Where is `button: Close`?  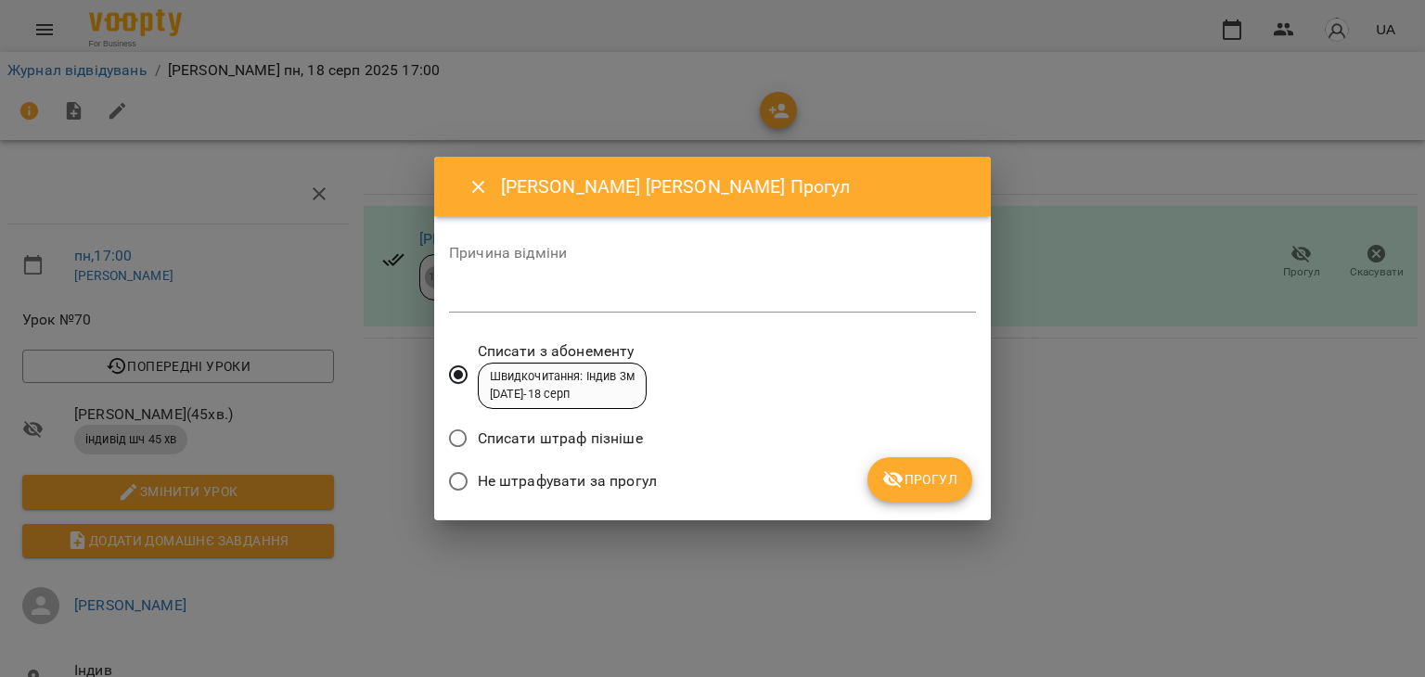
button: Close is located at coordinates (479, 187).